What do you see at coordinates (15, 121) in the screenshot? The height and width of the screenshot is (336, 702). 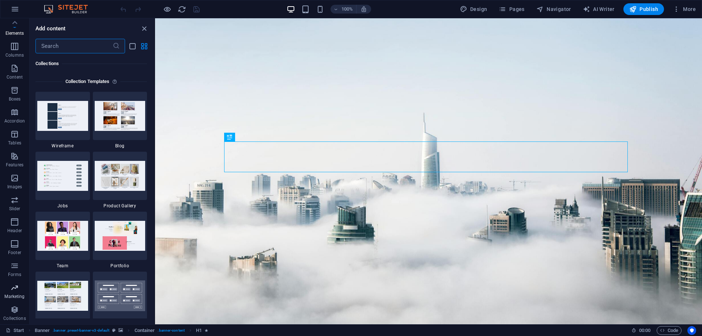 I see `p: Accordion` at bounding box center [15, 121].